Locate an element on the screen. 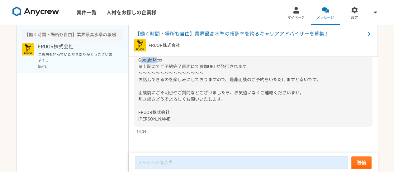  img: 8DqYSo04kwAAAAASUVORK5CYII= is located at coordinates (36, 12).